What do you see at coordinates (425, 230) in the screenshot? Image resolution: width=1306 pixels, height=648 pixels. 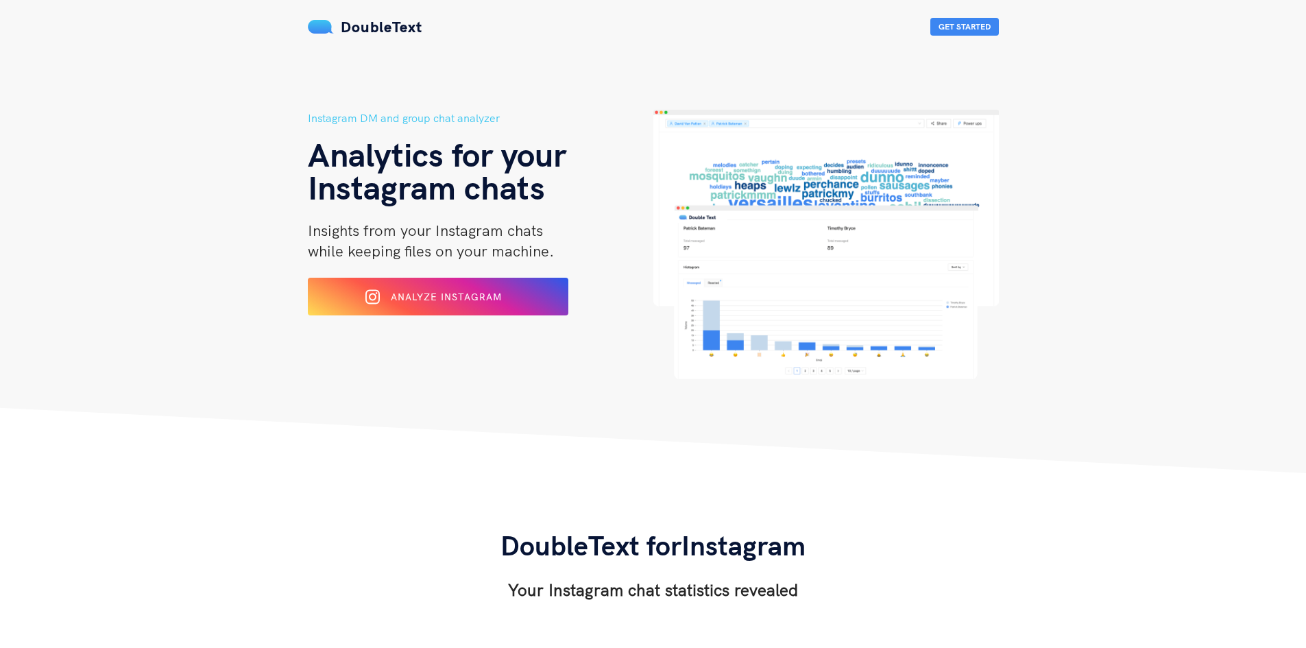 I see `span: Insights from your Instagram chats` at bounding box center [425, 230].